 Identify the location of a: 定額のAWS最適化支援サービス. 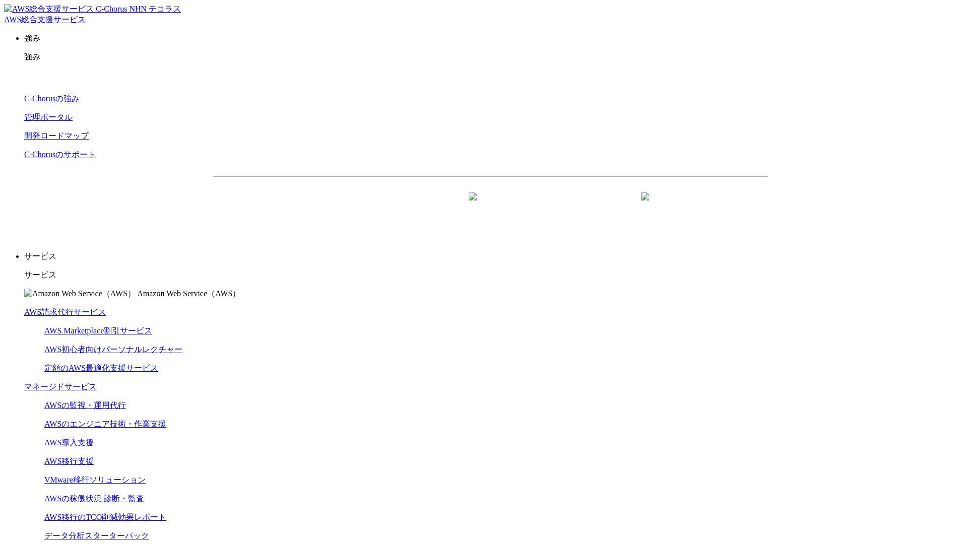
(101, 368).